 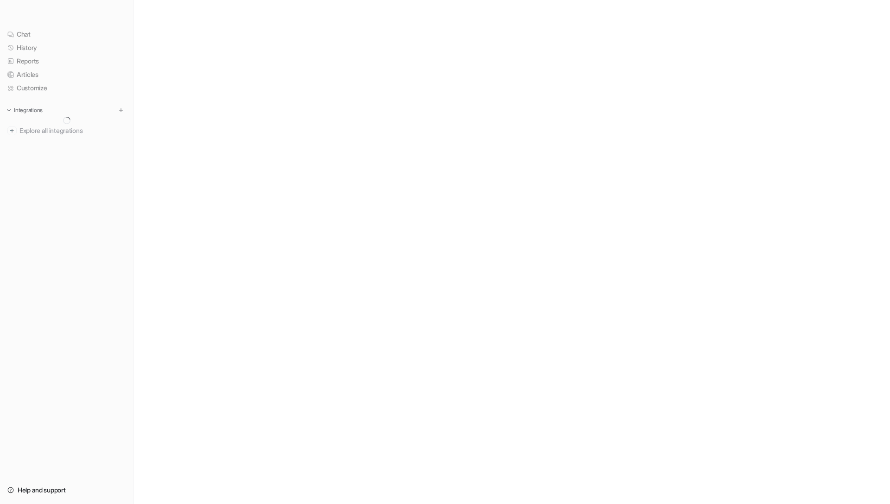 What do you see at coordinates (25, 110) in the screenshot?
I see `button: Integrations` at bounding box center [25, 110].